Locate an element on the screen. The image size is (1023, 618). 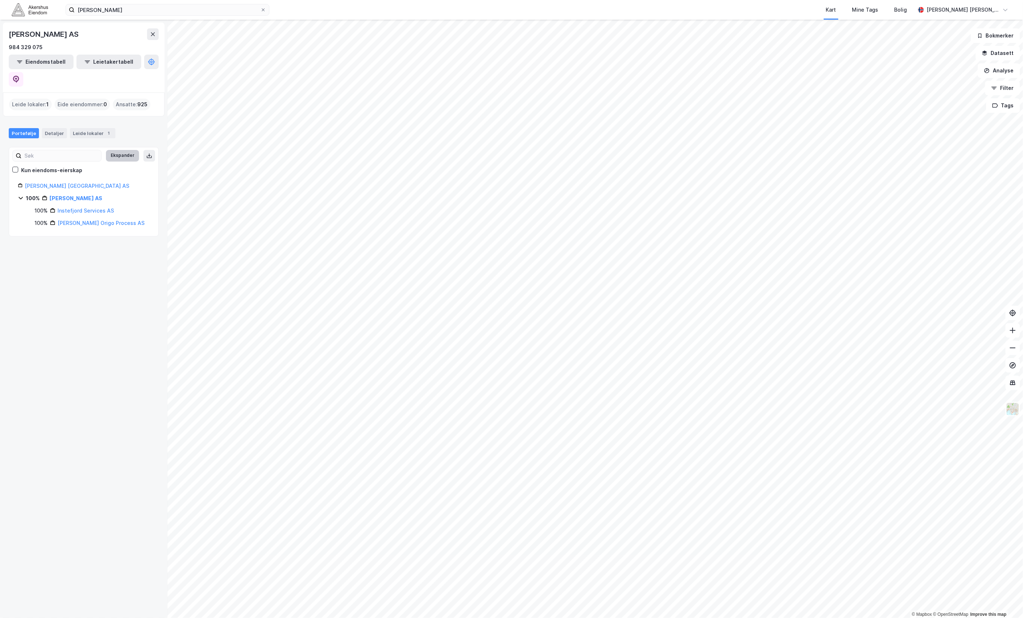
div: Detaljer is located at coordinates (54, 133).